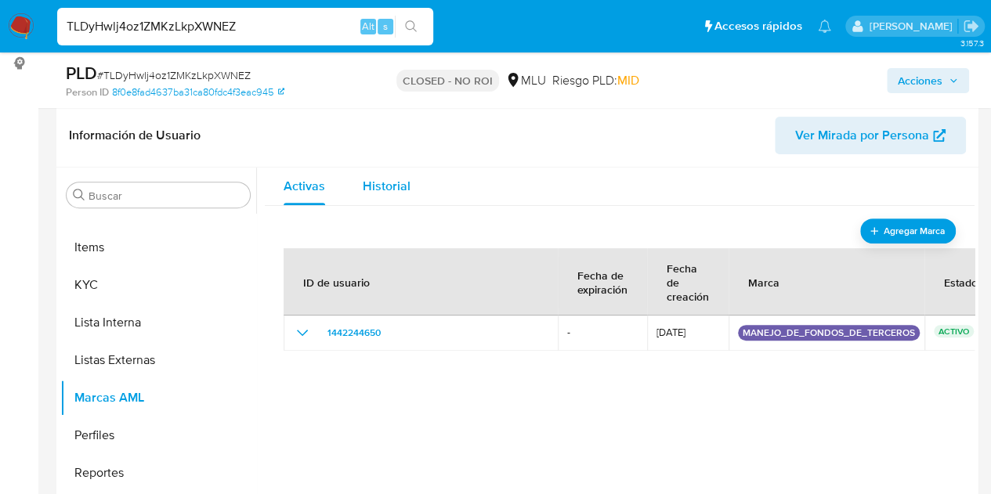 The height and width of the screenshot is (494, 991). I want to click on span: # TLDyHwlj4oz1ZMKzLkpXWNEZ, so click(174, 75).